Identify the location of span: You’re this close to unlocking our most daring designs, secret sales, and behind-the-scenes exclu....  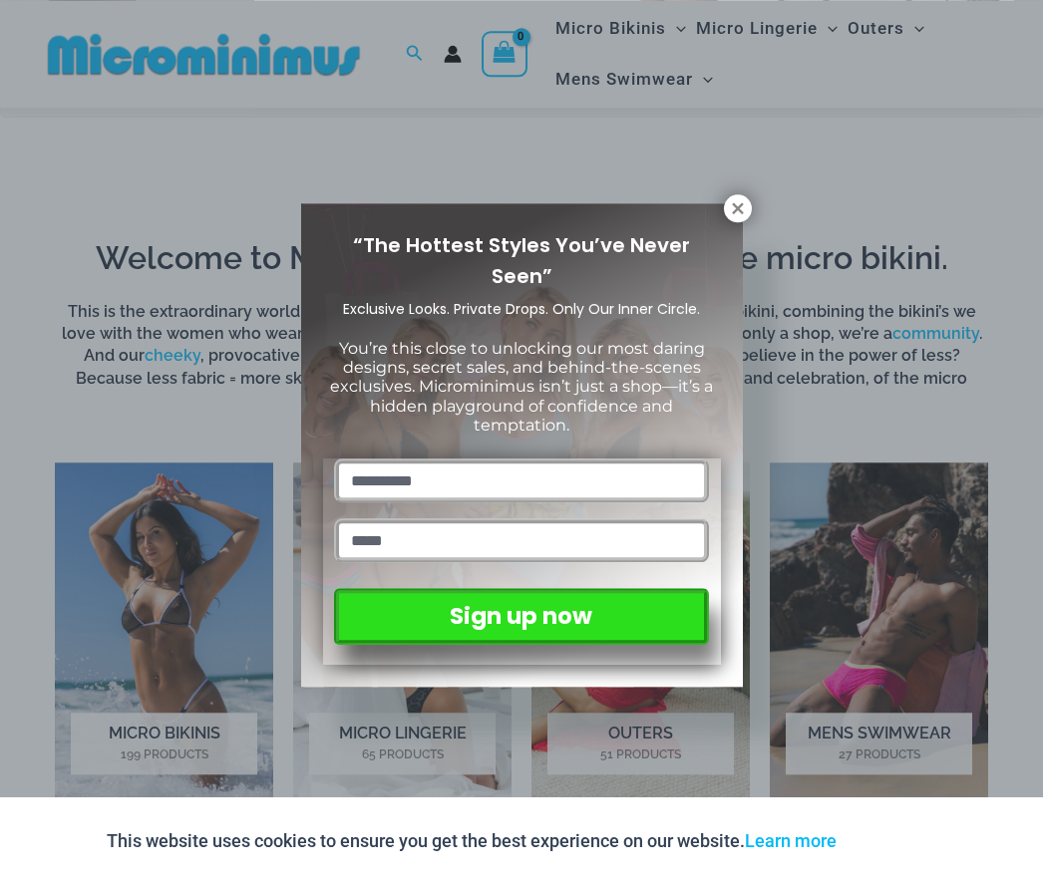
(521, 387).